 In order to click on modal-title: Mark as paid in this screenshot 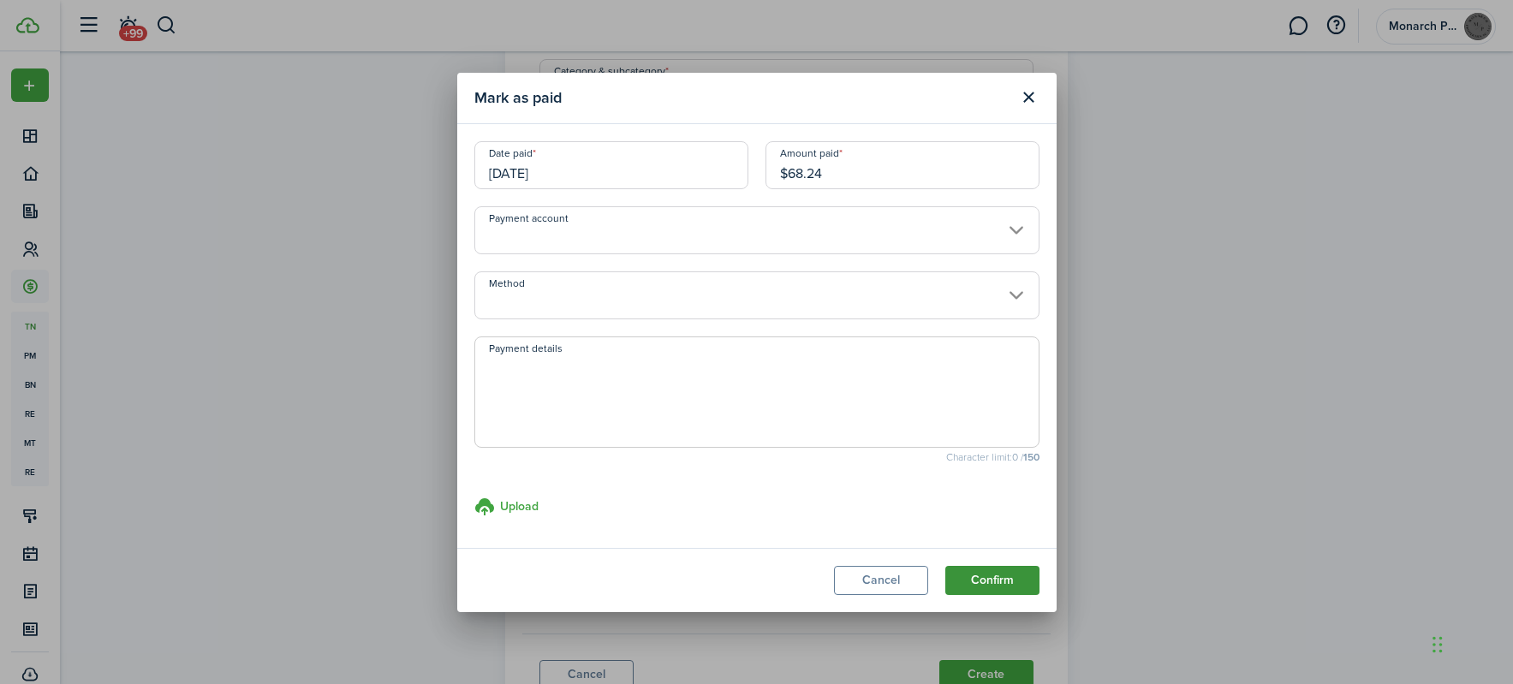, I will do `click(743, 98)`.